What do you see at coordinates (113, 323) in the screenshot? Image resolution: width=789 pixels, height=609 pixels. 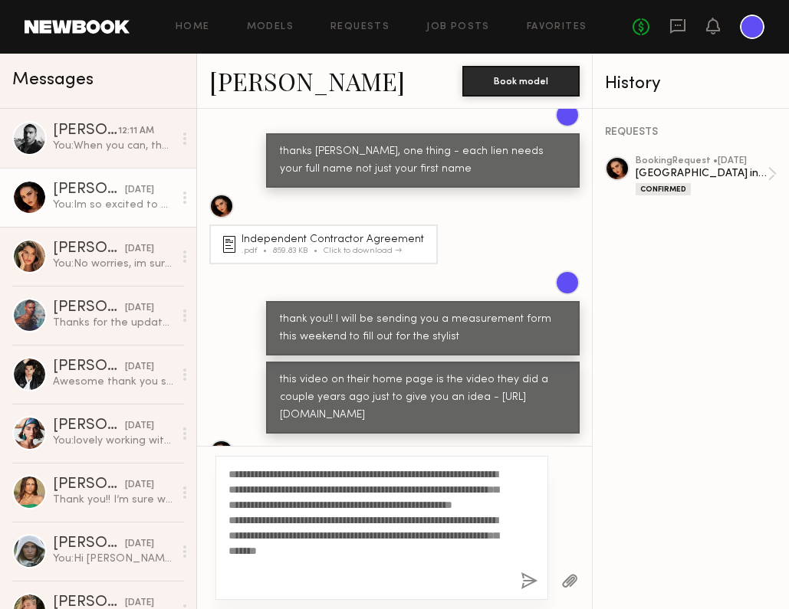 I see `div: Thanks for the update & I look forward to hearing from you.` at bounding box center [113, 323].